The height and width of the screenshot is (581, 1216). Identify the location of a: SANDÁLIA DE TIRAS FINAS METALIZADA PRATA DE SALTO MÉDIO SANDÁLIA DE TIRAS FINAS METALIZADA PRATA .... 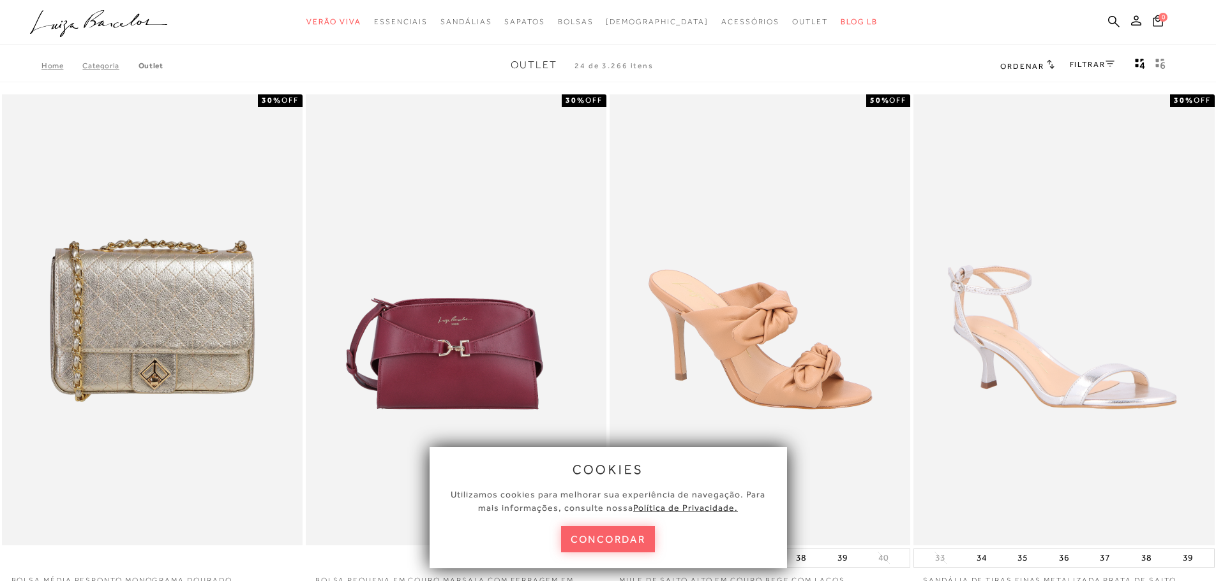
(1063, 320).